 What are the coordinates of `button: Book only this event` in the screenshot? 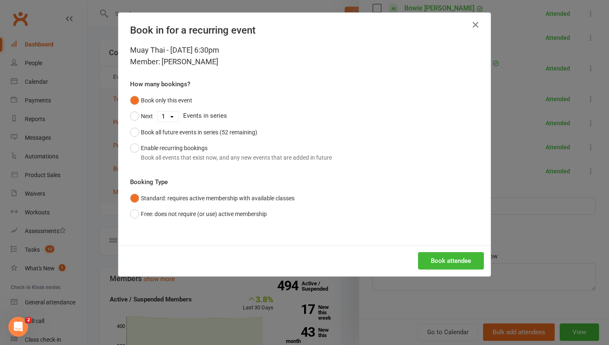 It's located at (161, 100).